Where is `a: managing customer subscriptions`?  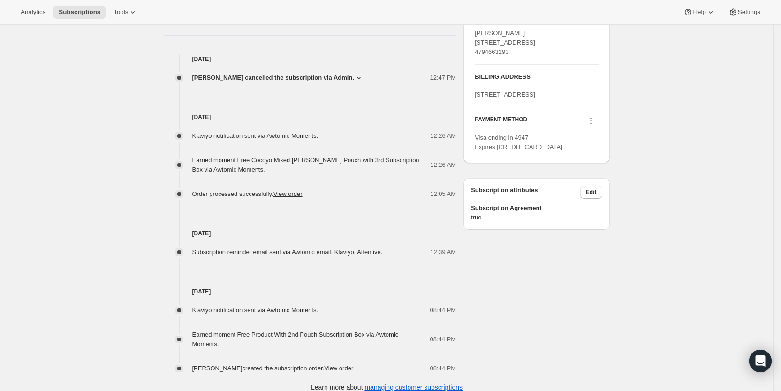 a: managing customer subscriptions is located at coordinates (413, 388).